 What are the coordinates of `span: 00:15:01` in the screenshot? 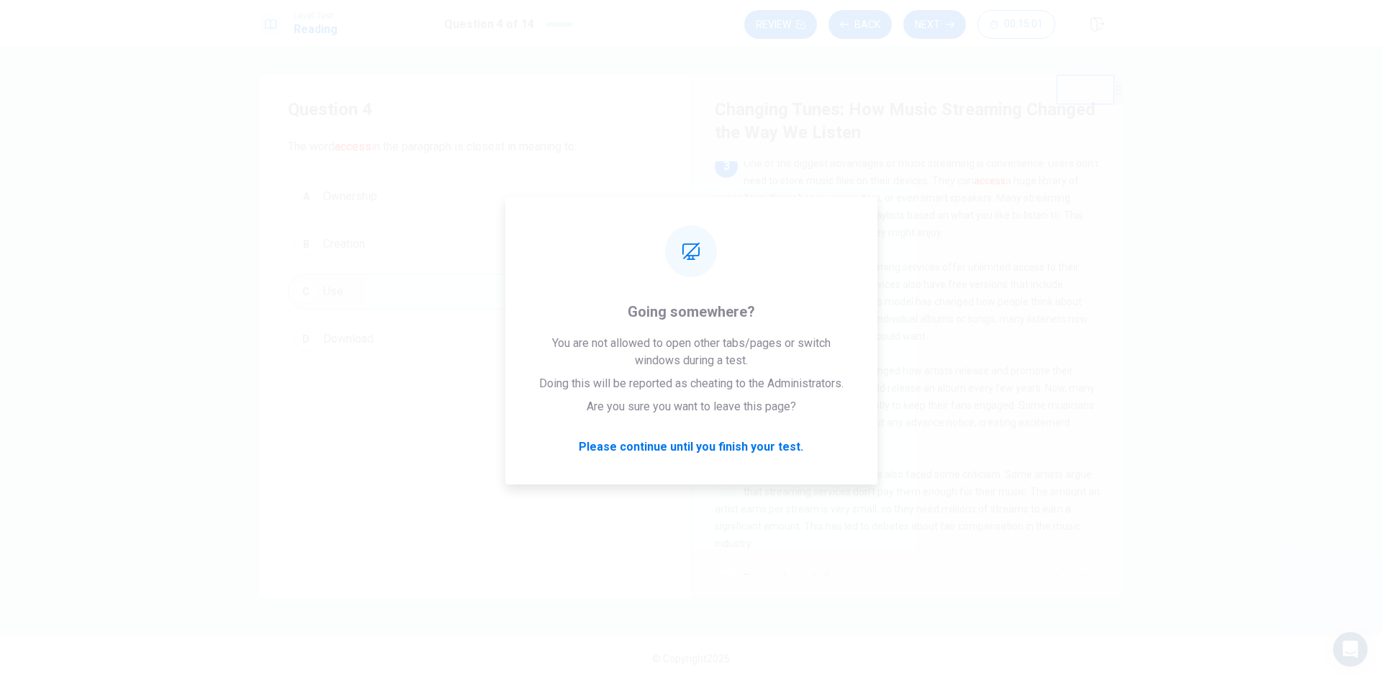 It's located at (1023, 24).